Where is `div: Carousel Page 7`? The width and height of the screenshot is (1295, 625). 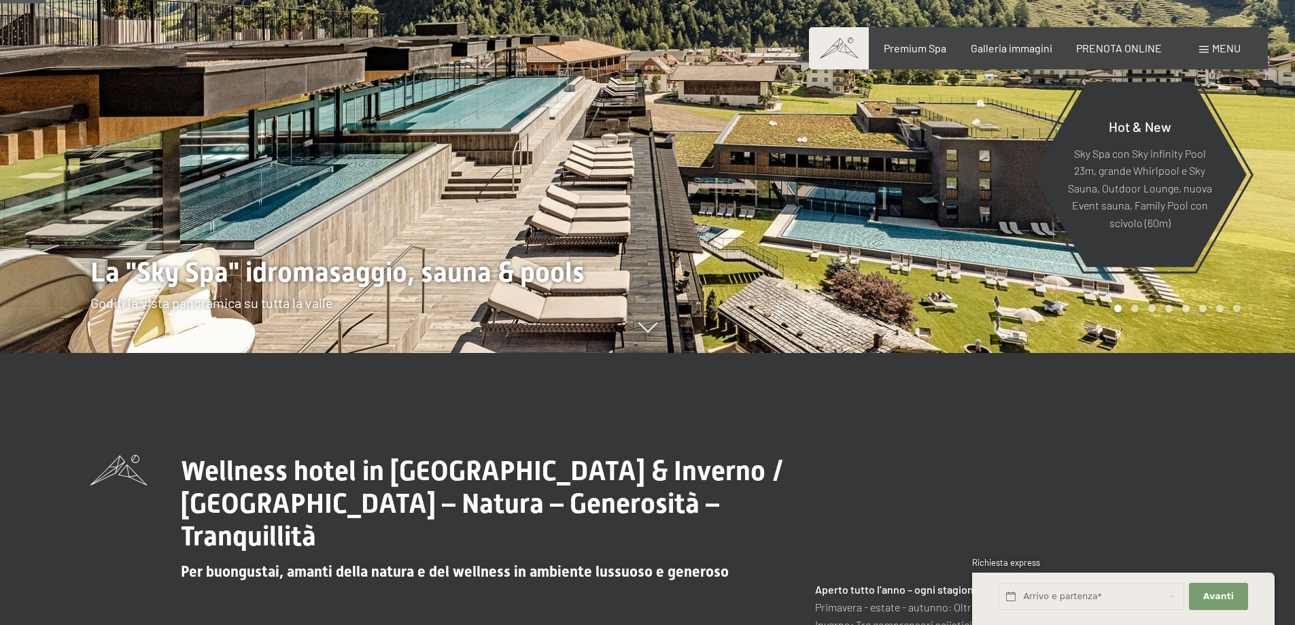 div: Carousel Page 7 is located at coordinates (1220, 308).